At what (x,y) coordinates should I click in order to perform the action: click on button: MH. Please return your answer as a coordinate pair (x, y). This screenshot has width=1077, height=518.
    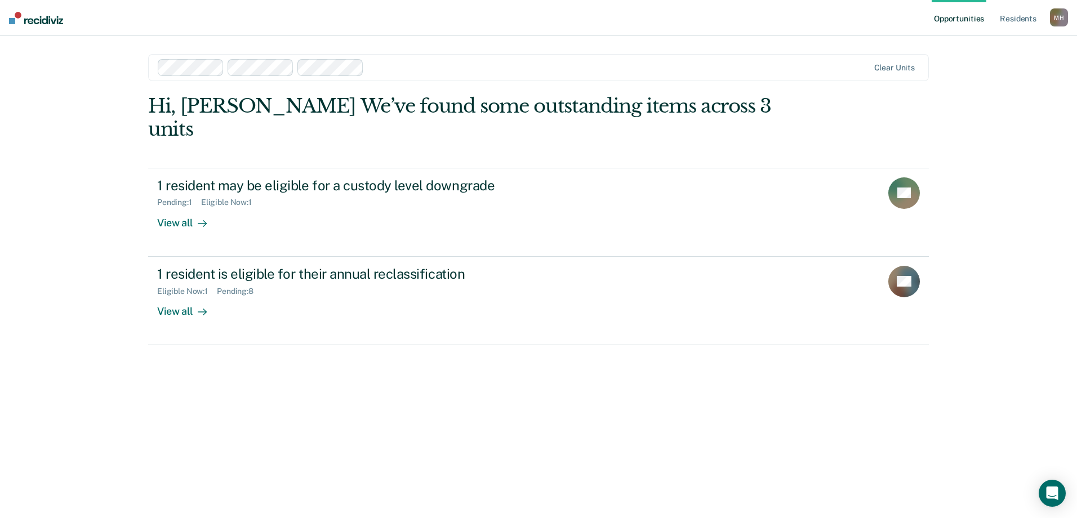
    Looking at the image, I should click on (1059, 17).